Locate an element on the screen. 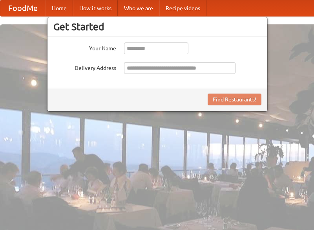  a: Home is located at coordinates (59, 8).